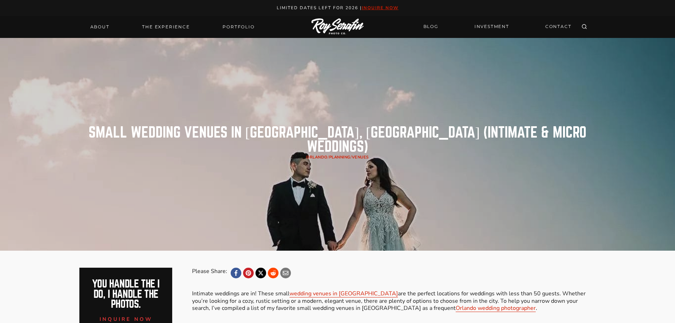 This screenshot has height=323, width=675. I want to click on a: BLOG, so click(431, 27).